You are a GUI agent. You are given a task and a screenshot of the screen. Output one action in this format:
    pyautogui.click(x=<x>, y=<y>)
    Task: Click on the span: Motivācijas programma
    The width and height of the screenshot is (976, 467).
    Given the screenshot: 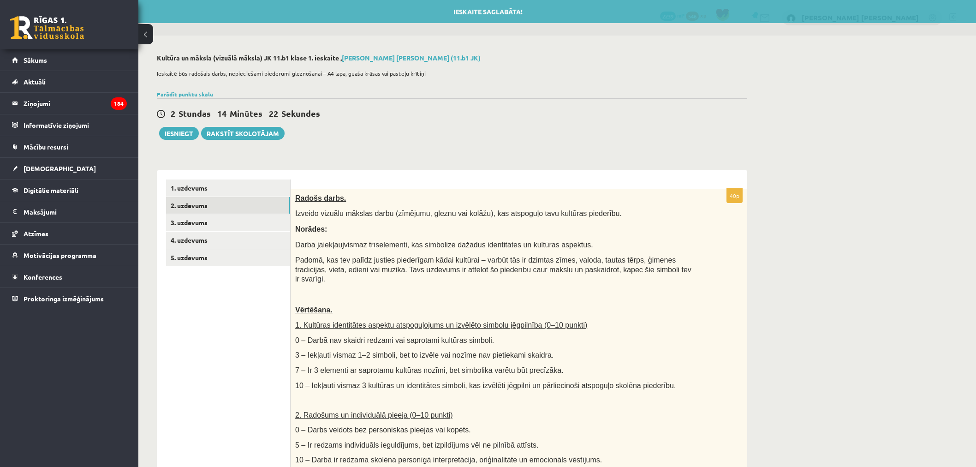 What is the action you would take?
    pyautogui.click(x=60, y=255)
    